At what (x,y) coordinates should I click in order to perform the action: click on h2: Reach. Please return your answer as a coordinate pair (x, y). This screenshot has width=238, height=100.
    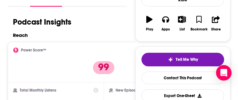
    Looking at the image, I should click on (20, 35).